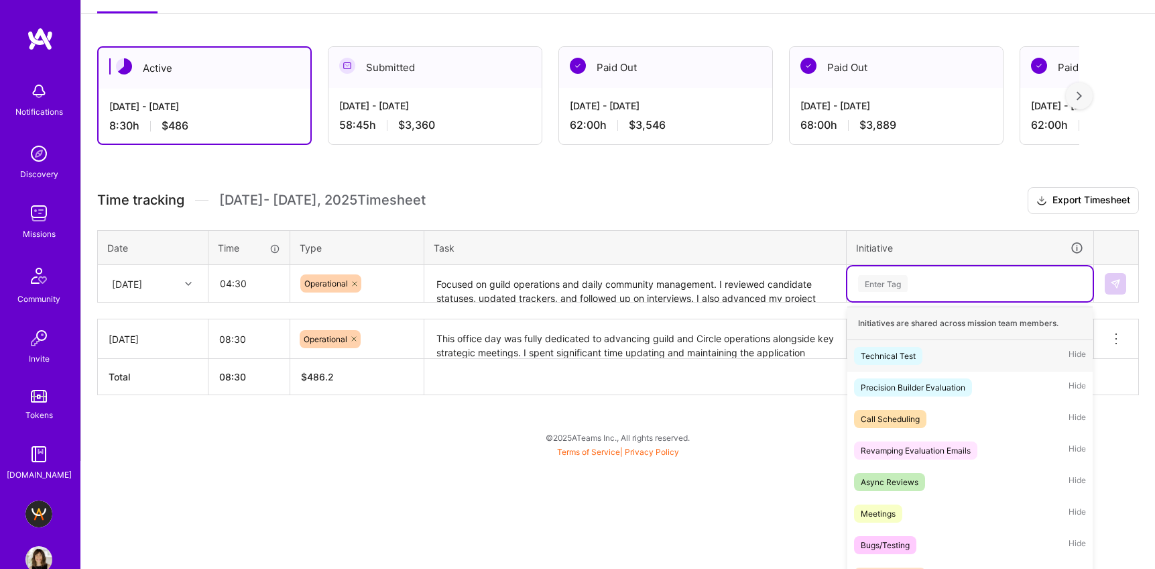 The height and width of the screenshot is (569, 1155). What do you see at coordinates (39, 414) in the screenshot?
I see `div: Tokens` at bounding box center [39, 414].